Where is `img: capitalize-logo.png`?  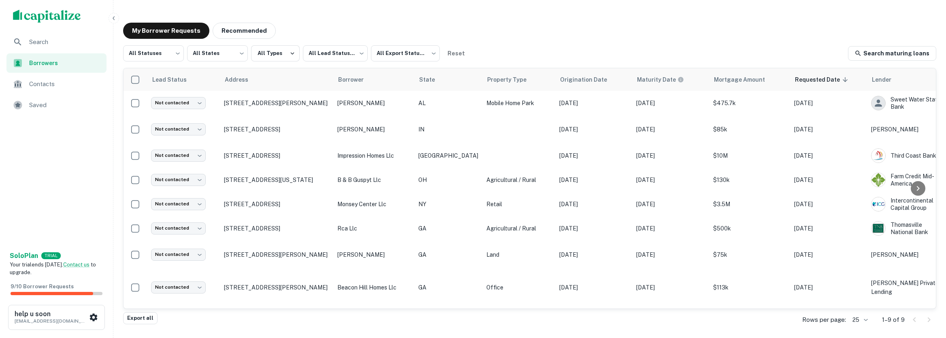
img: capitalize-logo.png is located at coordinates (47, 16).